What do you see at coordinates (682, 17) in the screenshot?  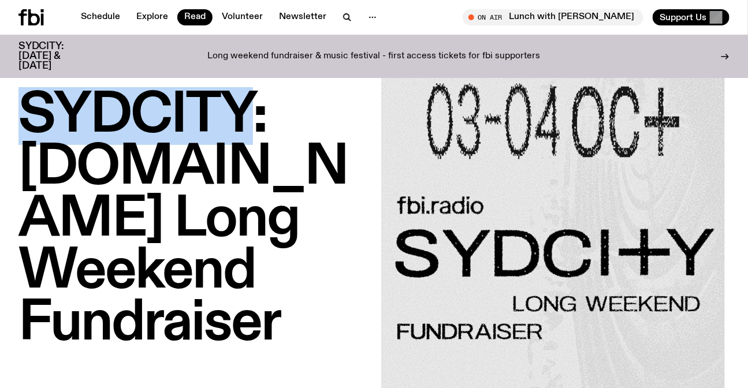 I see `span: Support Us` at bounding box center [682, 17].